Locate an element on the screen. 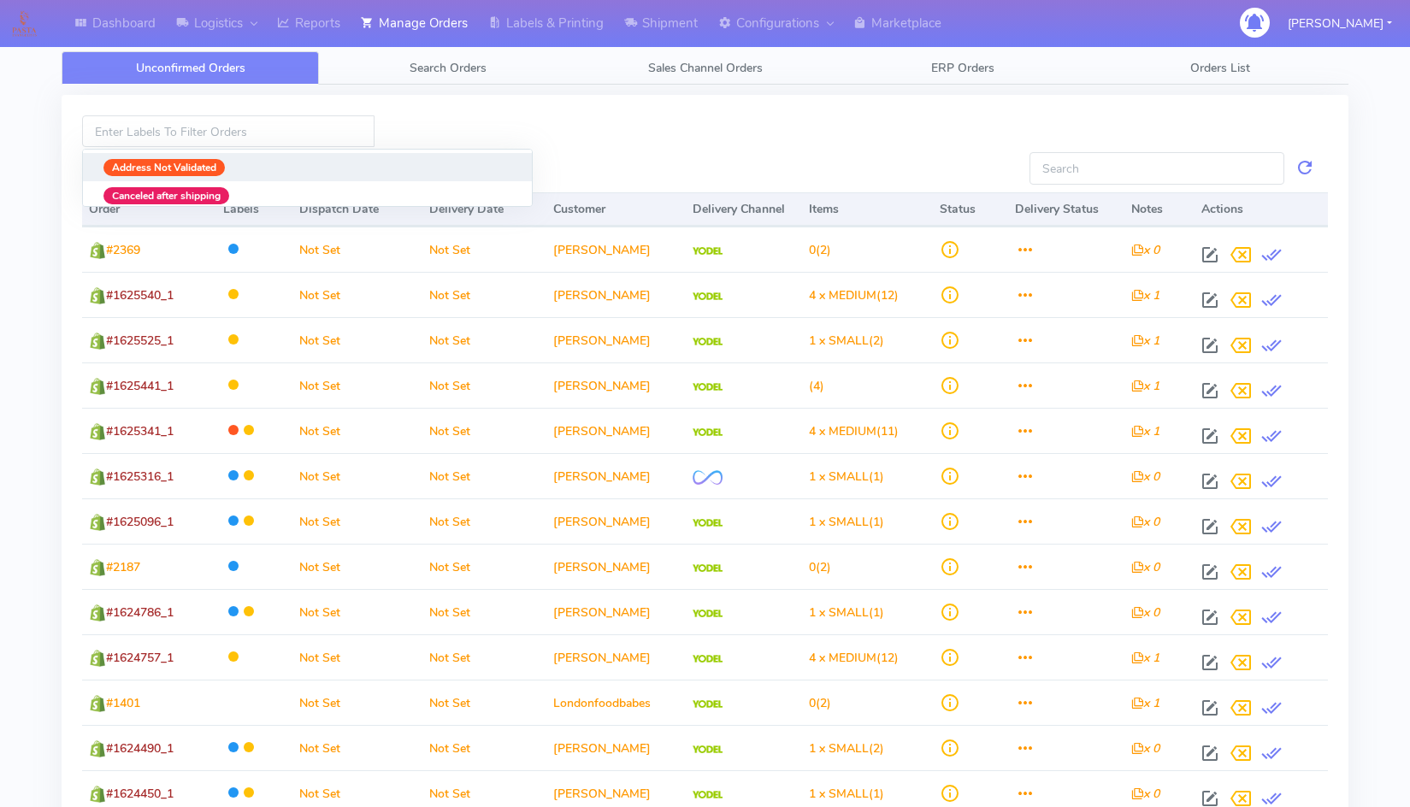  td: Londonfoodbabes is located at coordinates (617, 702).